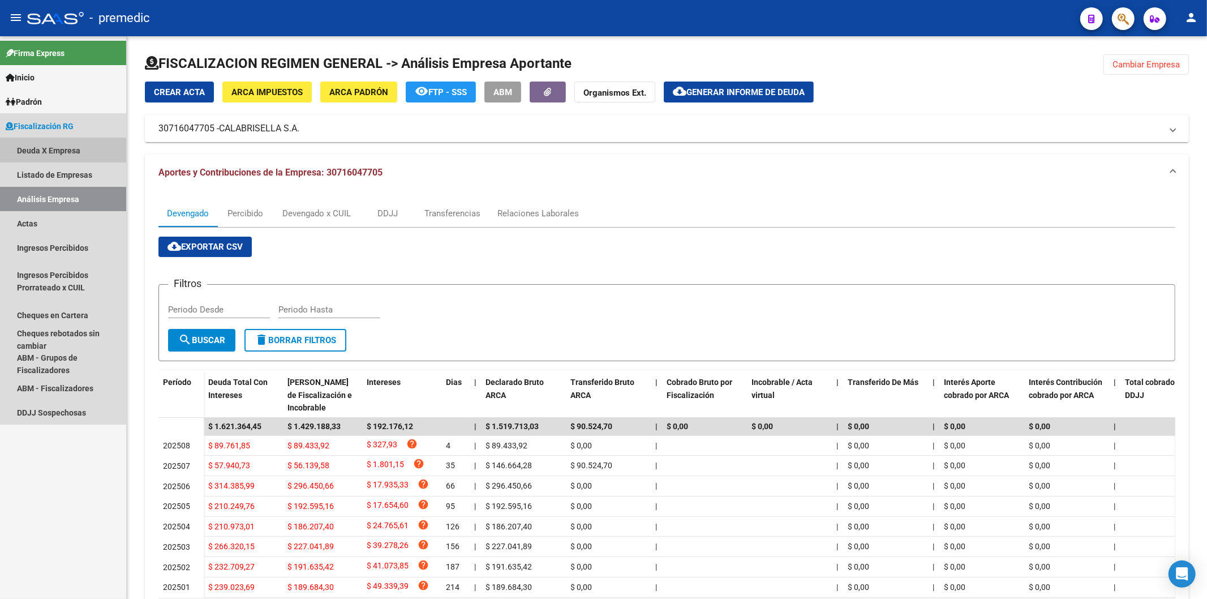  I want to click on span: 202505, so click(177, 506).